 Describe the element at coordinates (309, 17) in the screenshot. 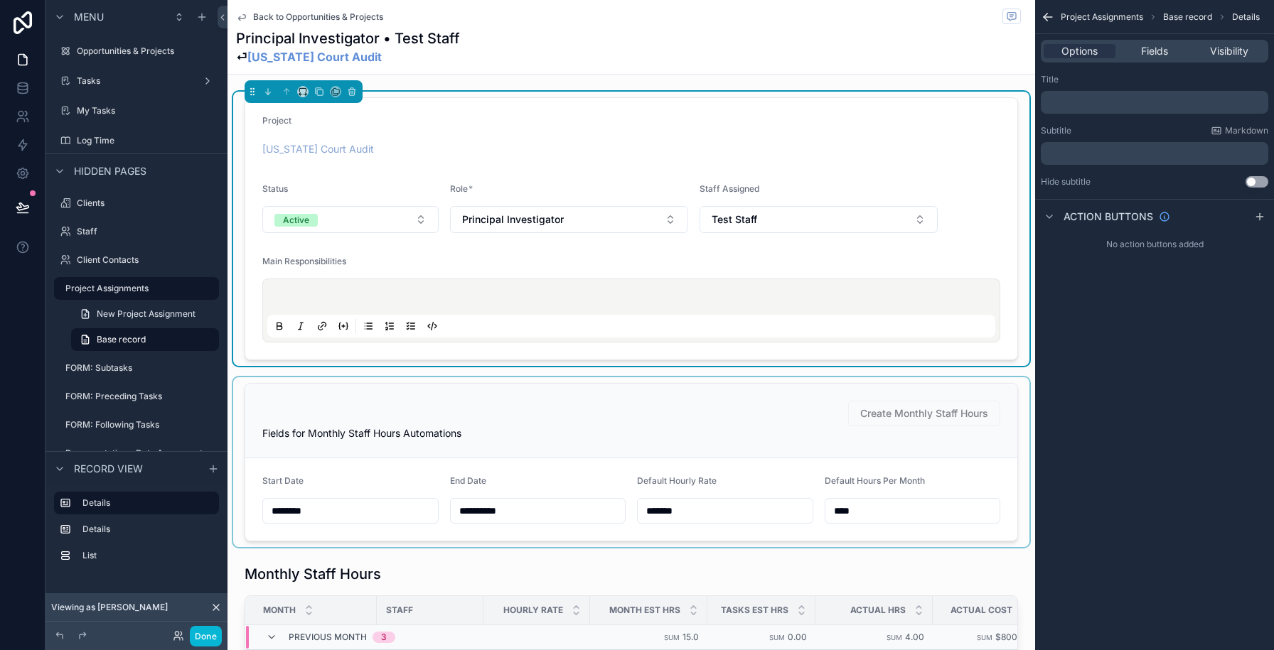

I see `a: Back to Opportunities & Projects` at that location.